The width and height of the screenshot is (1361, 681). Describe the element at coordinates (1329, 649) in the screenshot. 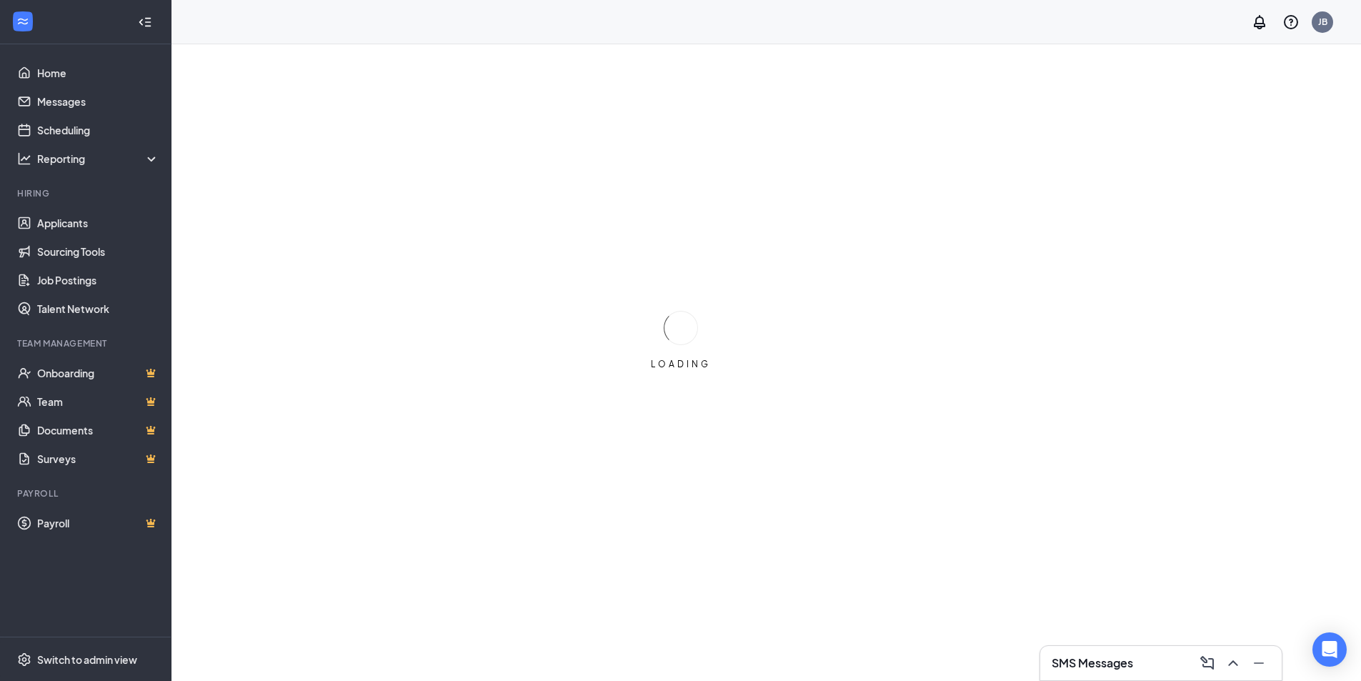

I see `div: Open Intercom Messenger` at that location.